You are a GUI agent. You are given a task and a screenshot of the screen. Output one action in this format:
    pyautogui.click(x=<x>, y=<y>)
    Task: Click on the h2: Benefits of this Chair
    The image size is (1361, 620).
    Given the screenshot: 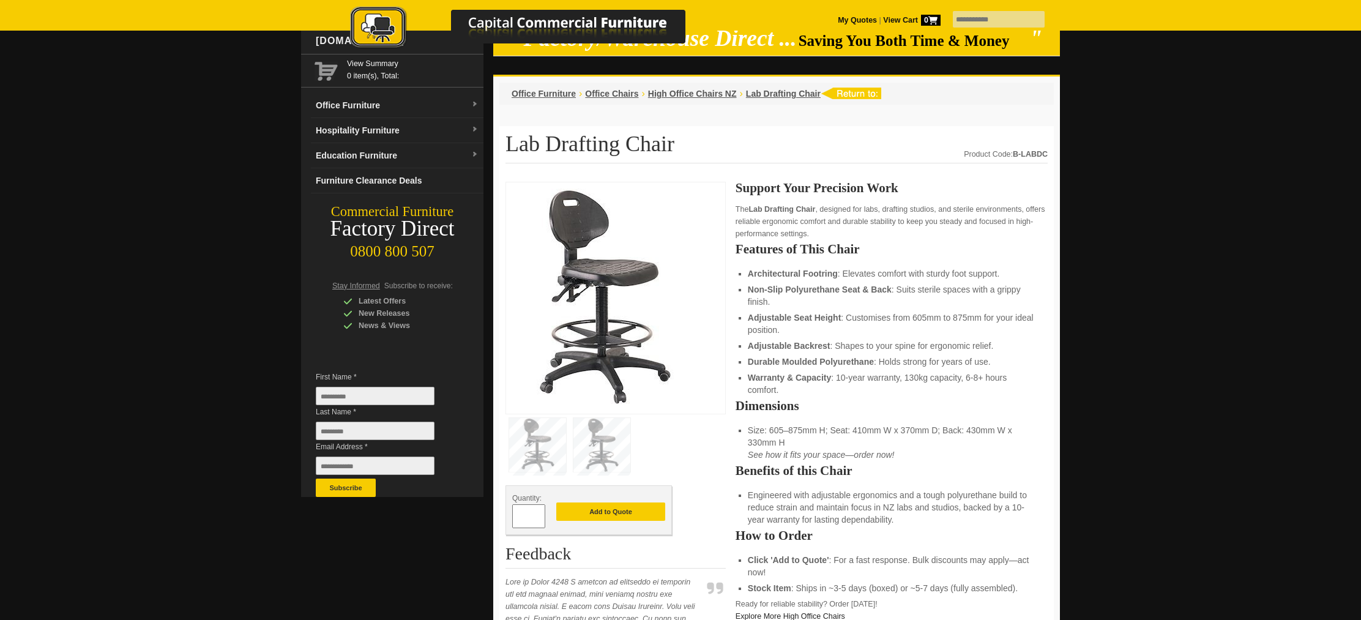 What is the action you would take?
    pyautogui.click(x=892, y=471)
    